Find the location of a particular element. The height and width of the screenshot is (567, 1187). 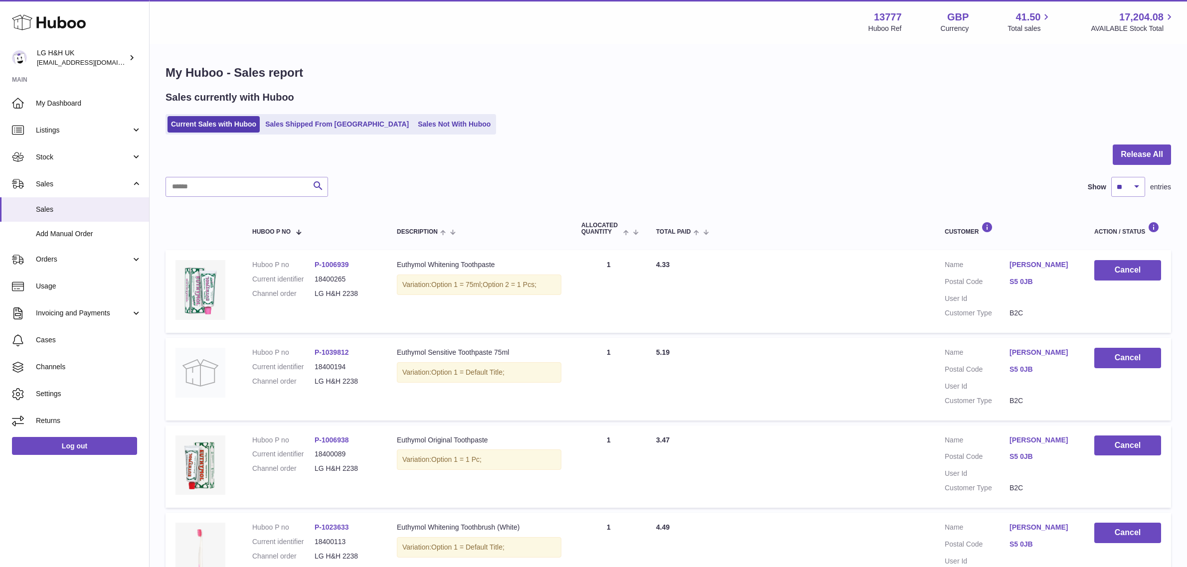

a: P-1023633 is located at coordinates (332, 528).